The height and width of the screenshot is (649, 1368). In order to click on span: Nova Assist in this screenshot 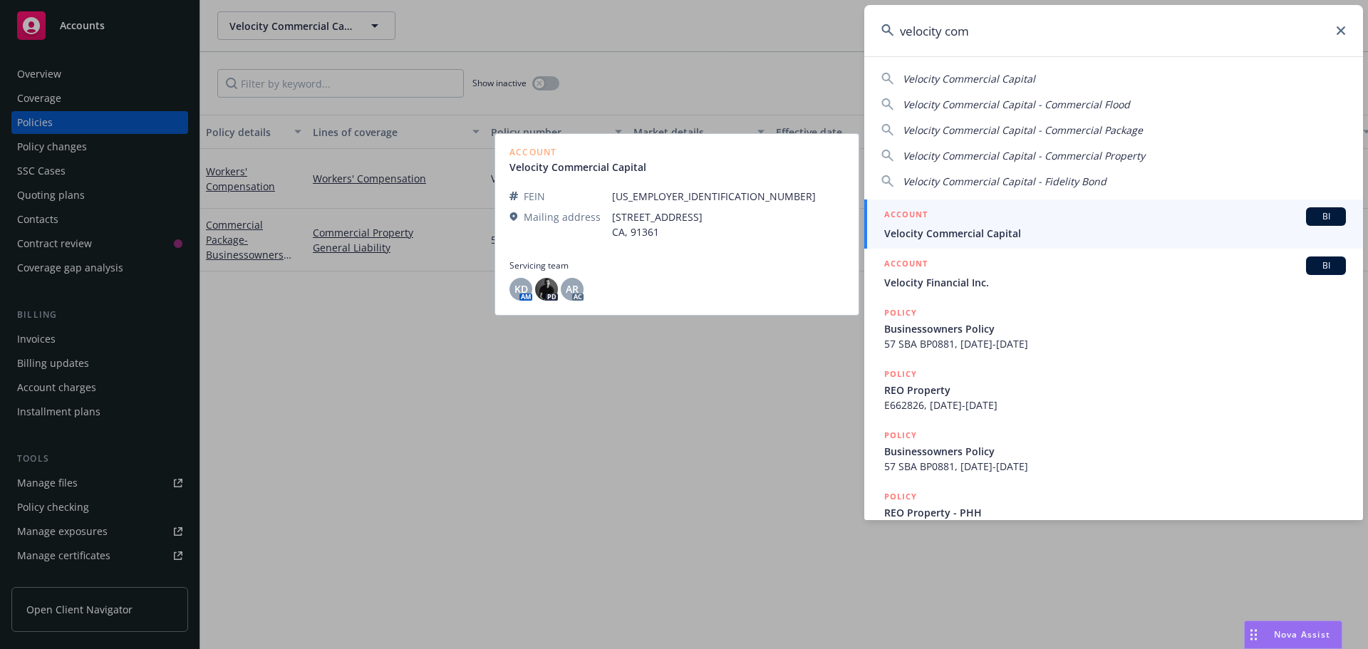, I will do `click(1301, 634)`.